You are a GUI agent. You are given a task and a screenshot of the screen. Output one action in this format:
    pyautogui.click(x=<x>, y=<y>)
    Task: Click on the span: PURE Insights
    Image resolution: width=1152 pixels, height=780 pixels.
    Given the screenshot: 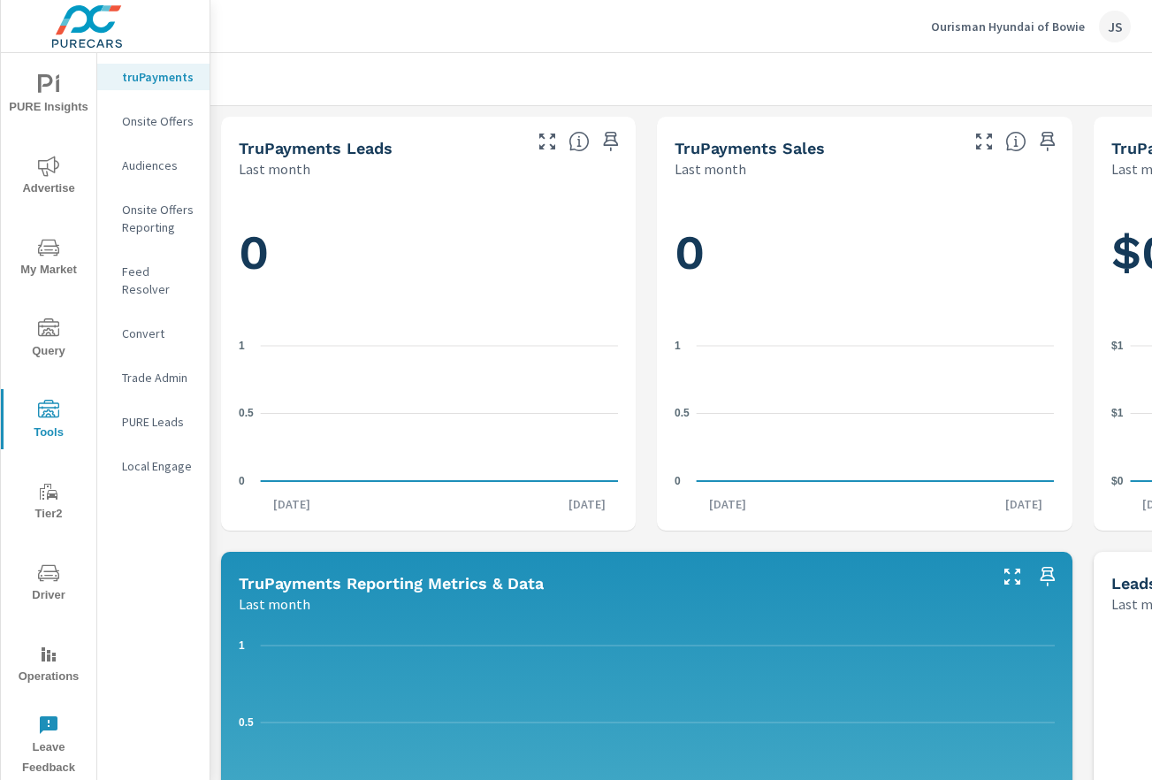 What is the action you would take?
    pyautogui.click(x=49, y=95)
    